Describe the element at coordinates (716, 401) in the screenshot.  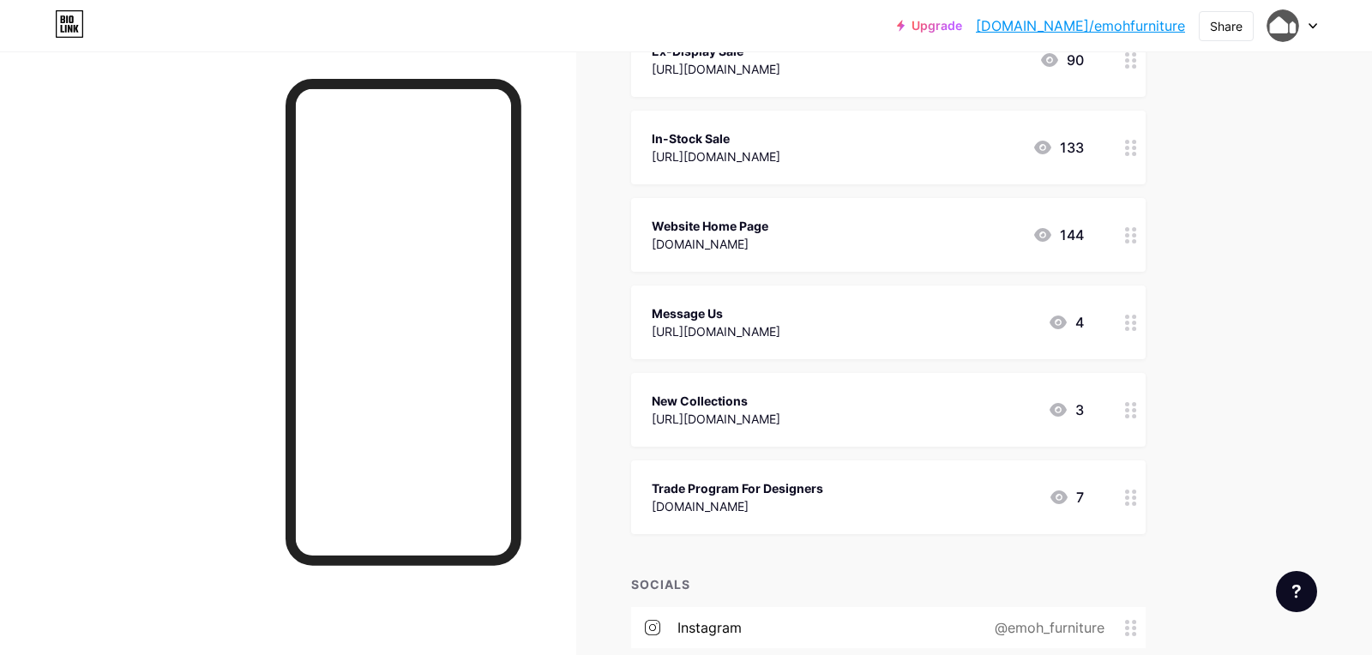
I see `div: New Collections` at that location.